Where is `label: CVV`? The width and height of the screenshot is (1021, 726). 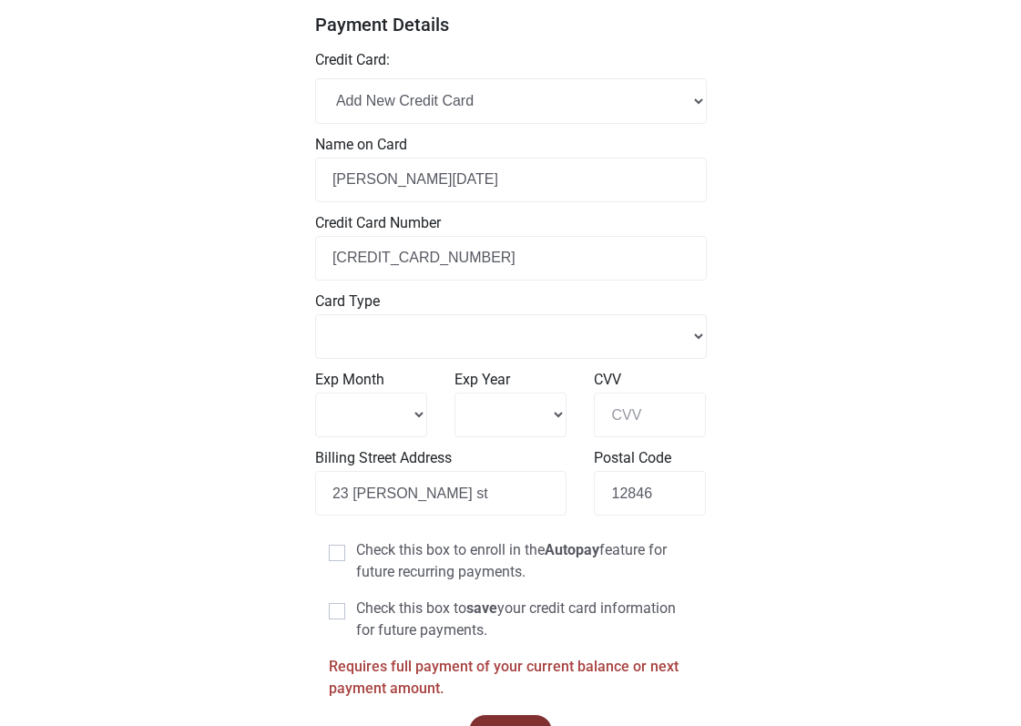
label: CVV is located at coordinates (649, 380).